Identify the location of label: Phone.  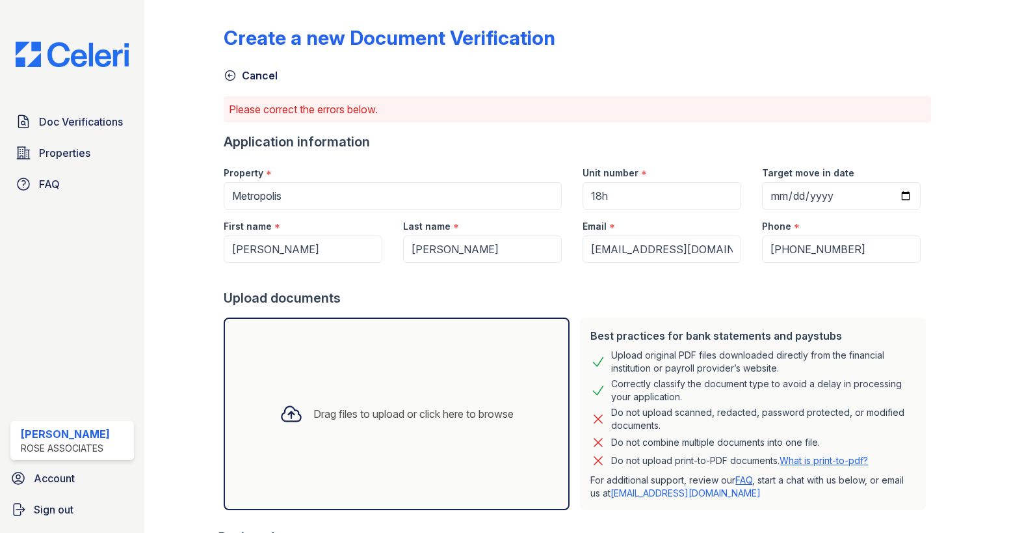
(777, 226).